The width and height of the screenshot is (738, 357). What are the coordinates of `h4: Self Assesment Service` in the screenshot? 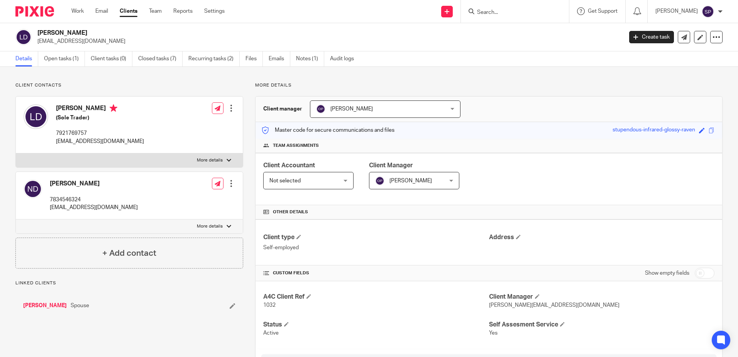 It's located at (602, 324).